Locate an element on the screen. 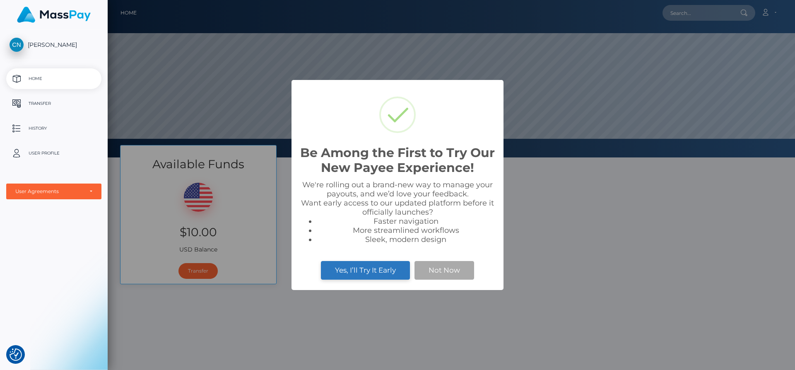 The width and height of the screenshot is (795, 370). img: Revisit consent button is located at coordinates (16, 355).